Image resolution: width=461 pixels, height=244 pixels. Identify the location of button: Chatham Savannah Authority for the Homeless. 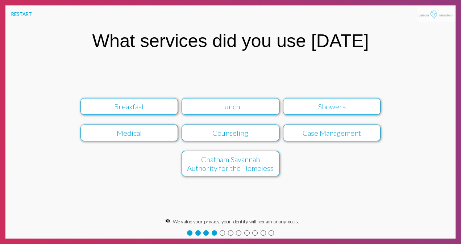
(230, 164).